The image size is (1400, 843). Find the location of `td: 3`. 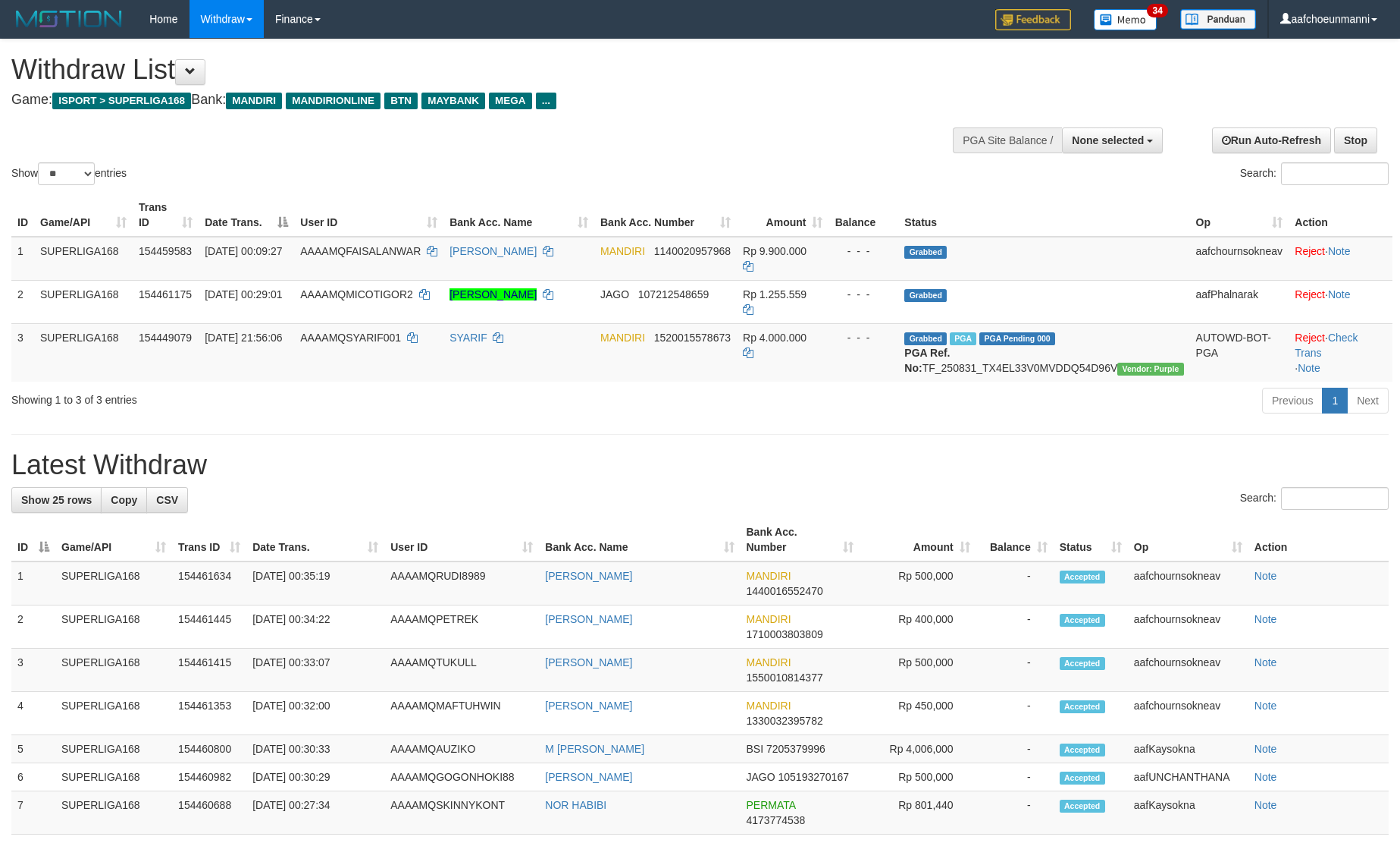

td: 3 is located at coordinates (22, 352).